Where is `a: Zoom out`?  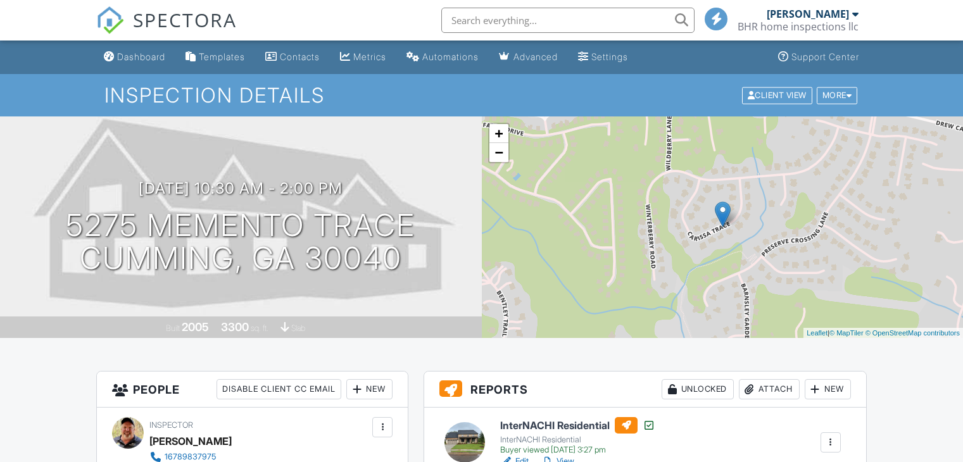
a: Zoom out is located at coordinates (499, 153).